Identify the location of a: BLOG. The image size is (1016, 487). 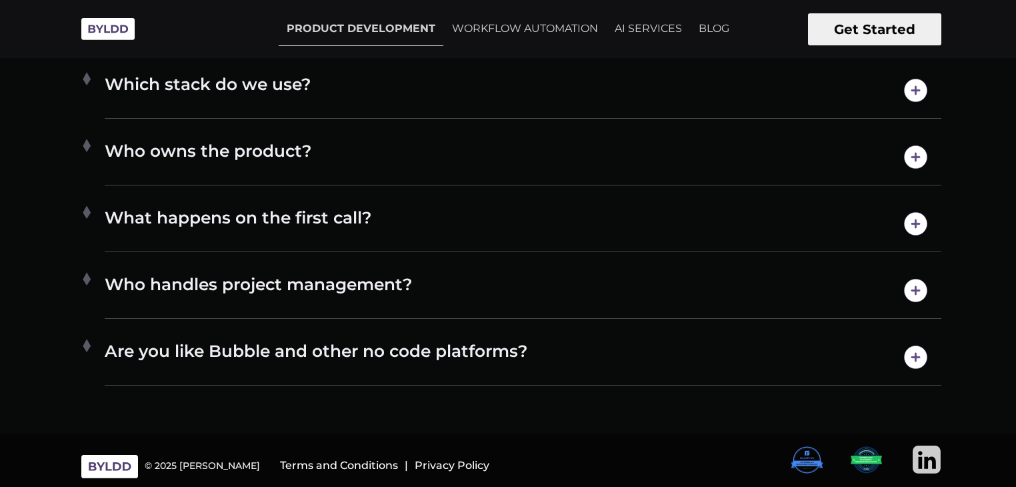
(714, 29).